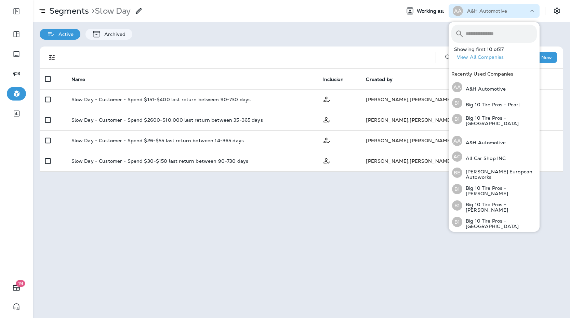 The image size is (570, 318). What do you see at coordinates (484, 158) in the screenshot?
I see `p: All Car Shop INC` at bounding box center [484, 158].